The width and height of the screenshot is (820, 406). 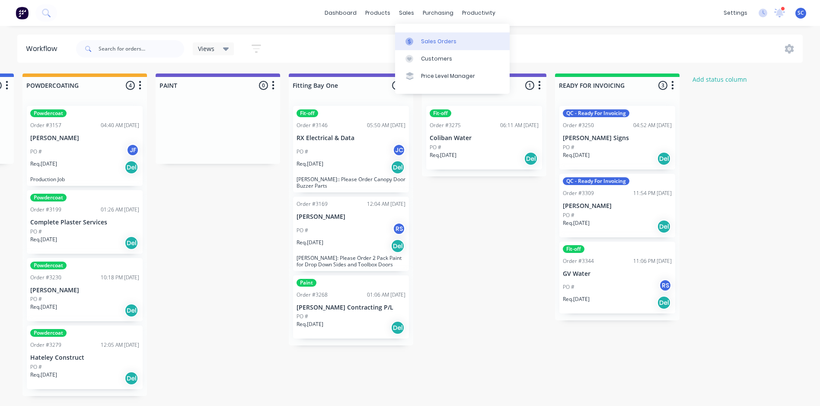 What do you see at coordinates (85, 222) in the screenshot?
I see `p: Complete Plaster Services` at bounding box center [85, 222].